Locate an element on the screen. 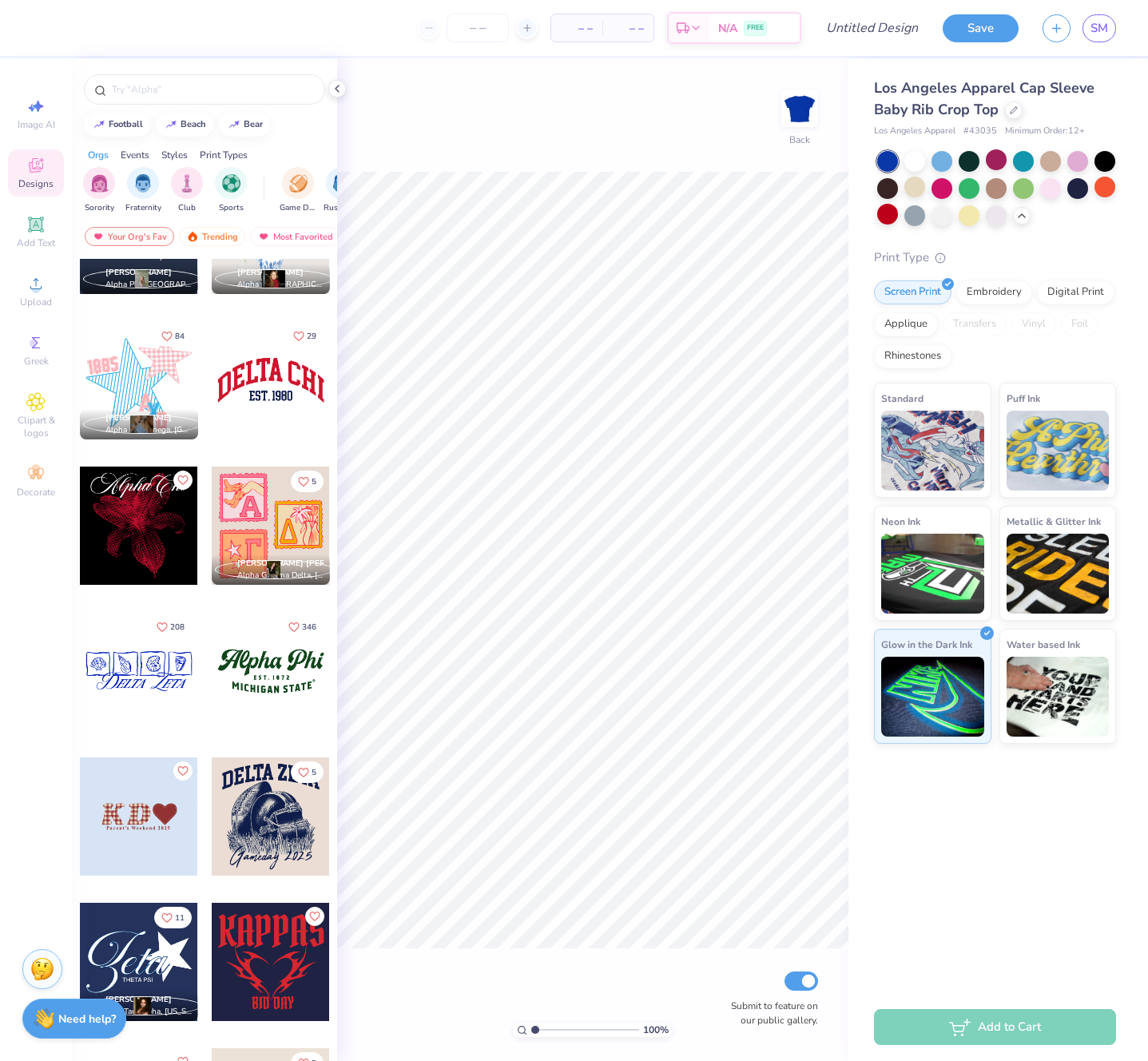 Image resolution: width=1148 pixels, height=1061 pixels. span: Los Angeles Apparel Cap Sleeve Baby Rib Crop Top is located at coordinates (984, 99).